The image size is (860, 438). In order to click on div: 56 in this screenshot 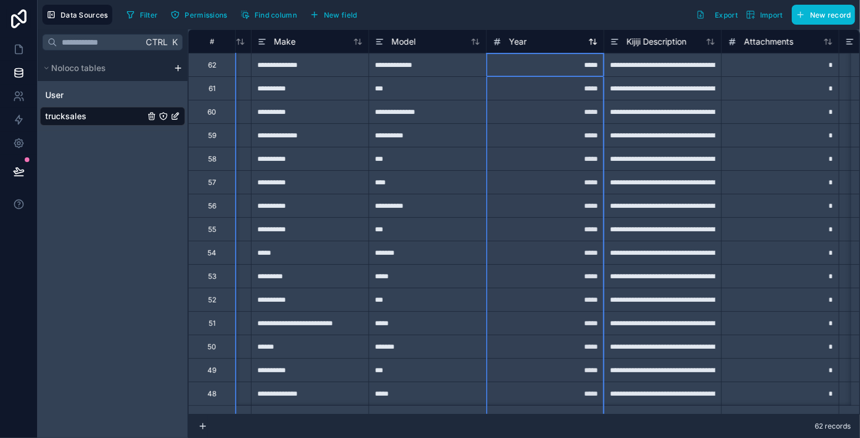, I will do `click(212, 206)`.